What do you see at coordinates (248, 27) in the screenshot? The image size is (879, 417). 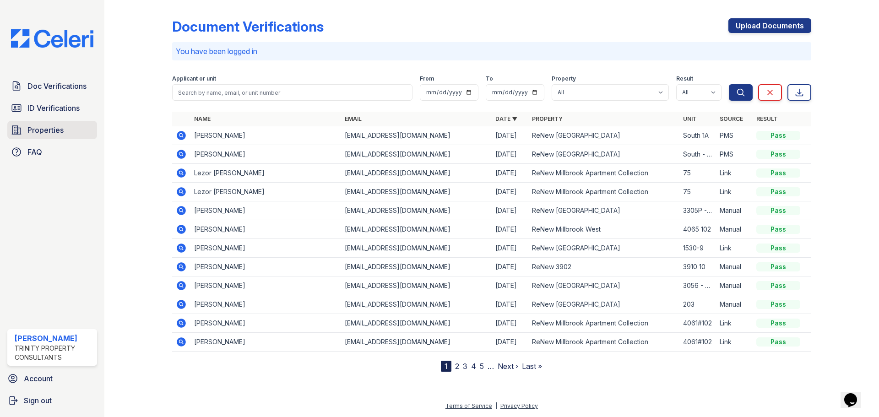 I see `div: Document Verifications` at bounding box center [248, 27].